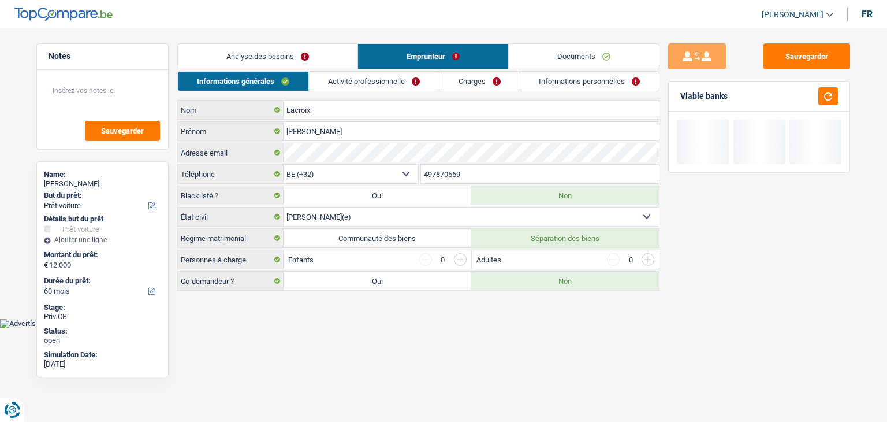 The width and height of the screenshot is (887, 422). I want to click on label: Montant du prêt:, so click(101, 255).